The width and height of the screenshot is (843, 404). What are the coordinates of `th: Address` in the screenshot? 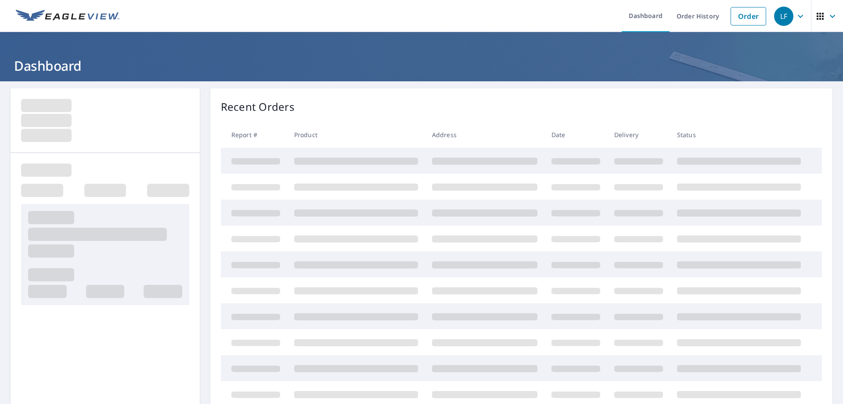 It's located at (485, 134).